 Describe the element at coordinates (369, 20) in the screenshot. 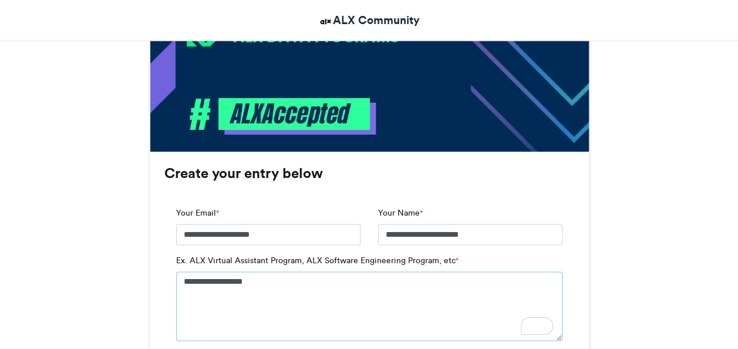

I see `a: ALX Community` at that location.